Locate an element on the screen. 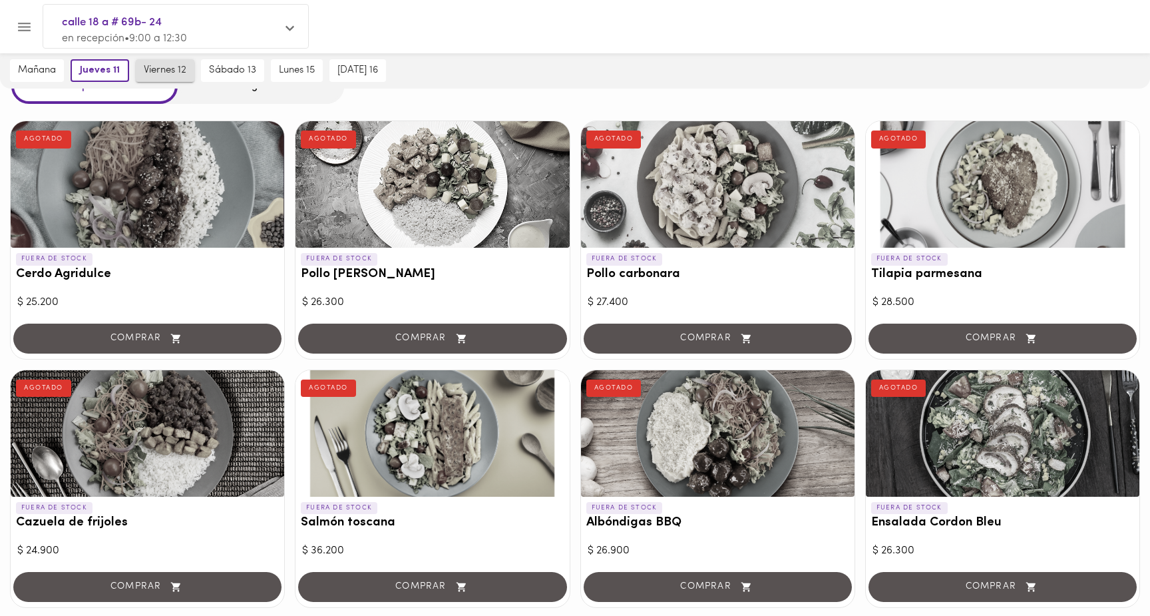  h3: Cerdo Agridulce is located at coordinates (147, 274).